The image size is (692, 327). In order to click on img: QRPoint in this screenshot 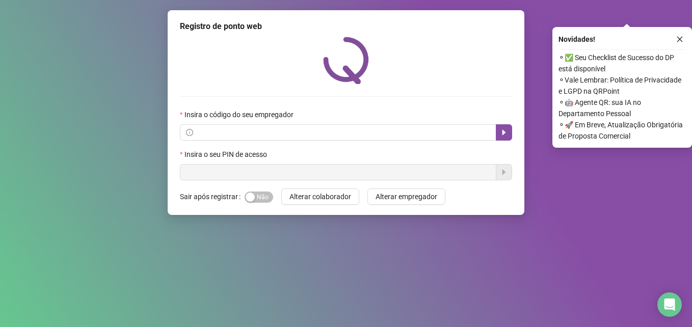, I will do `click(346, 60)`.